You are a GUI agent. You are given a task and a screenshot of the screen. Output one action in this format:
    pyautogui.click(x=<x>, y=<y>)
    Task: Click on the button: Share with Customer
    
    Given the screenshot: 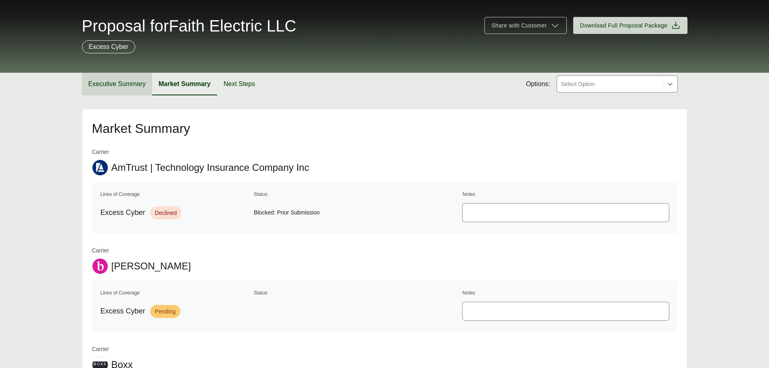 What is the action you would take?
    pyautogui.click(x=525, y=25)
    